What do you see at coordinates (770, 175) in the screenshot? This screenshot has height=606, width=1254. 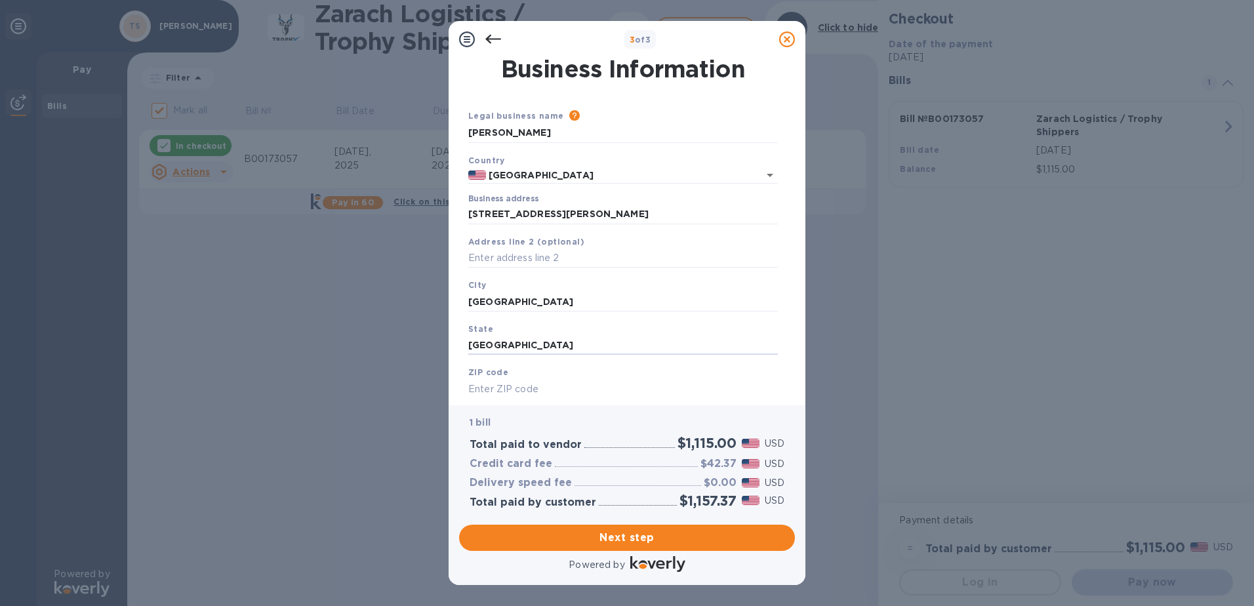 I see `button: Open` at bounding box center [770, 175].